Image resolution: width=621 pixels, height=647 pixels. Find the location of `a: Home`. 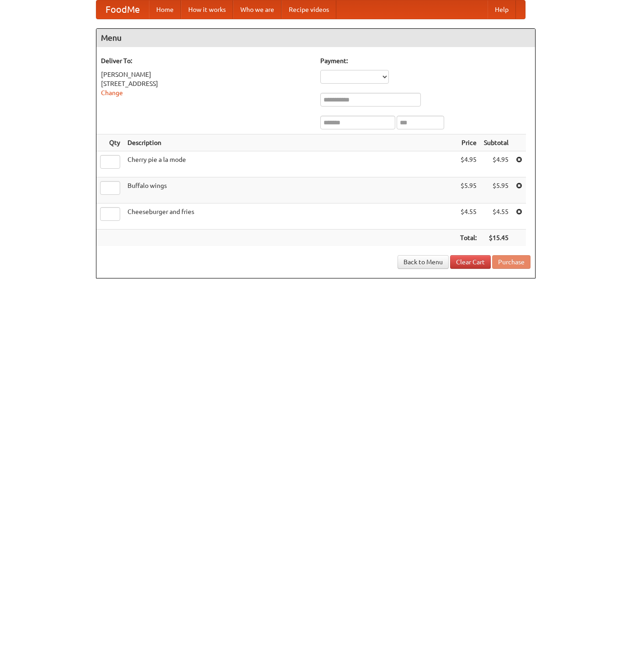

a: Home is located at coordinates (165, 10).